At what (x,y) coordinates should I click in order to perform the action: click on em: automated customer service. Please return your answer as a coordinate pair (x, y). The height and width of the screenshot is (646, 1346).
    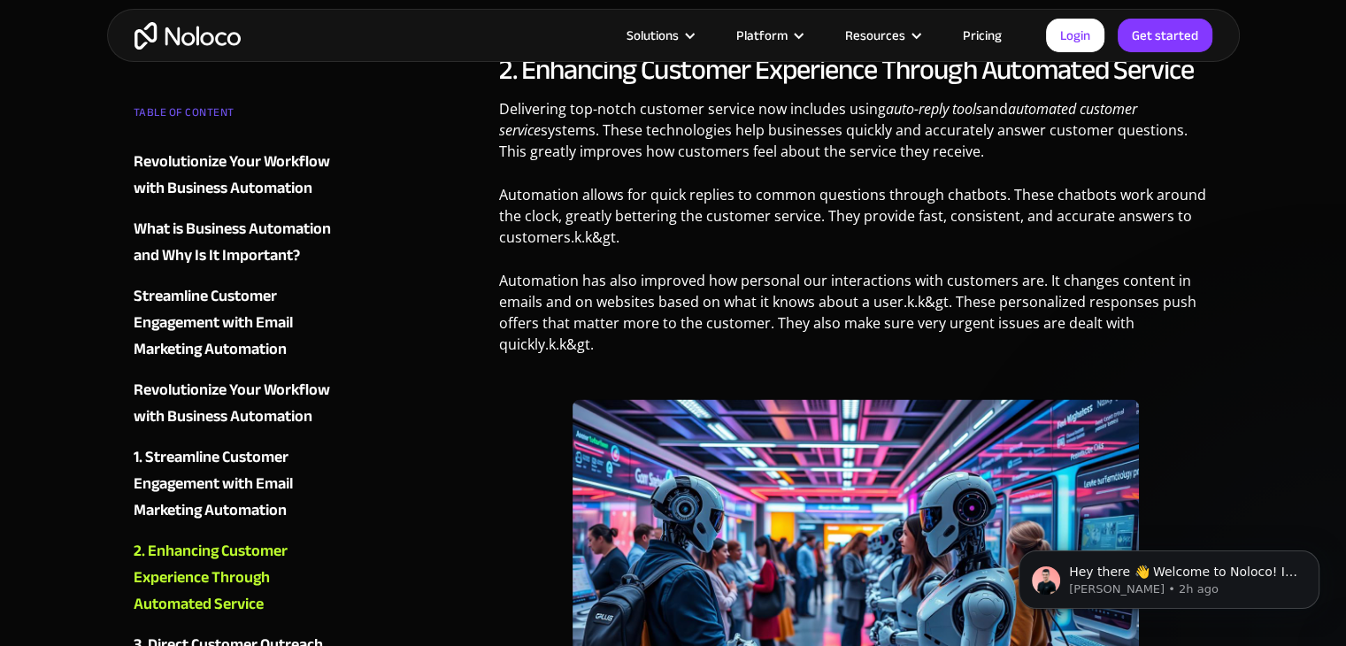
    Looking at the image, I should click on (818, 119).